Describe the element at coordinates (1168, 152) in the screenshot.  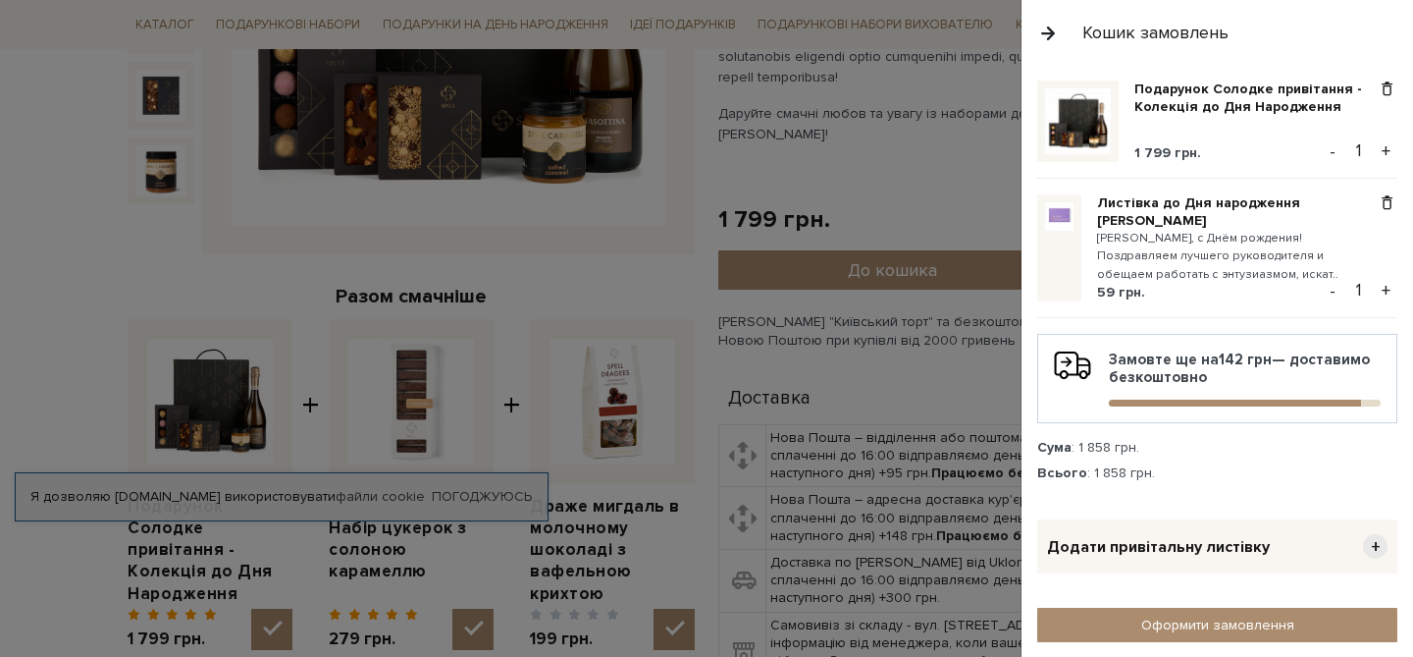
I see `span: 1 799 грн.` at that location.